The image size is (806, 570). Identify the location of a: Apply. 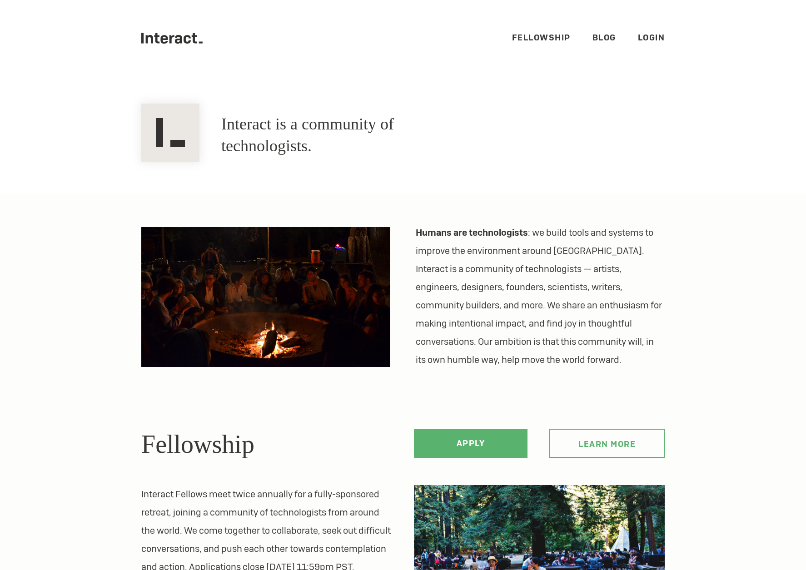
(471, 444).